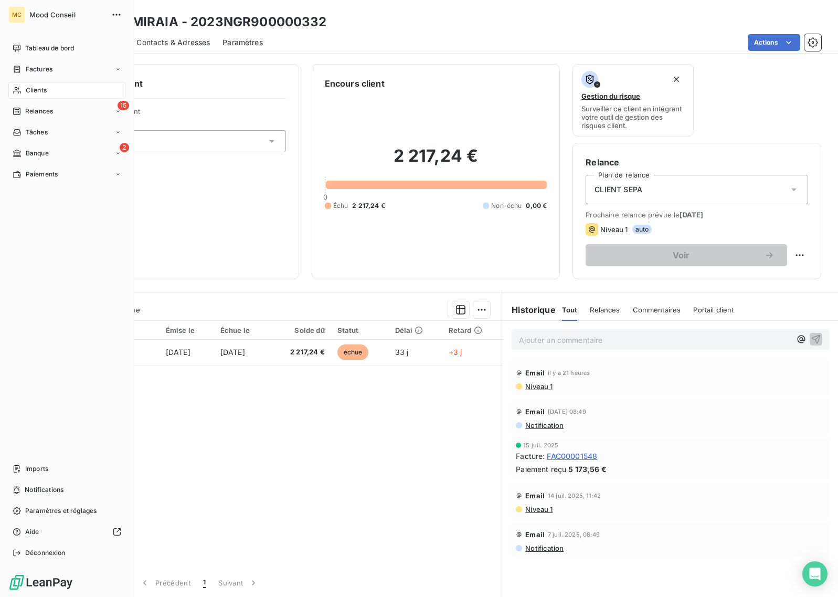  What do you see at coordinates (175, 83) in the screenshot?
I see `h6: Informations client` at bounding box center [175, 83].